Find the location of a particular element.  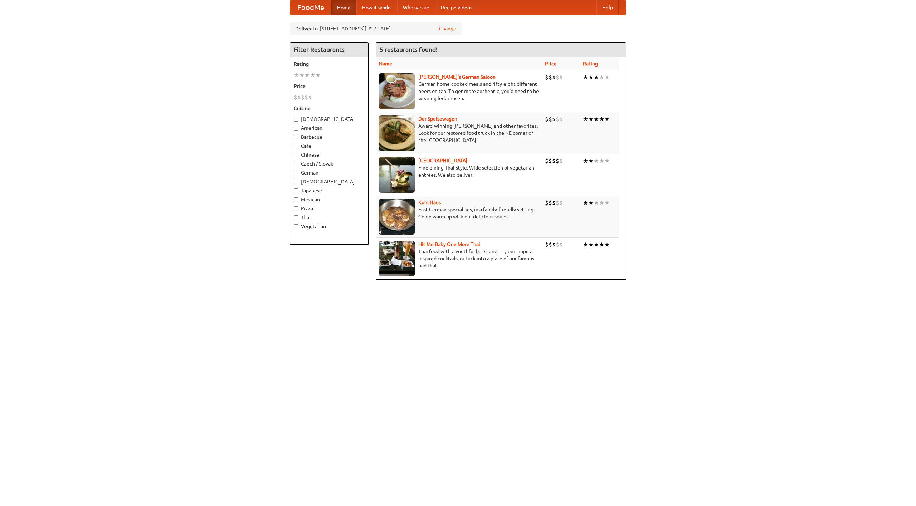

a: Kohl Haus is located at coordinates (429, 203).